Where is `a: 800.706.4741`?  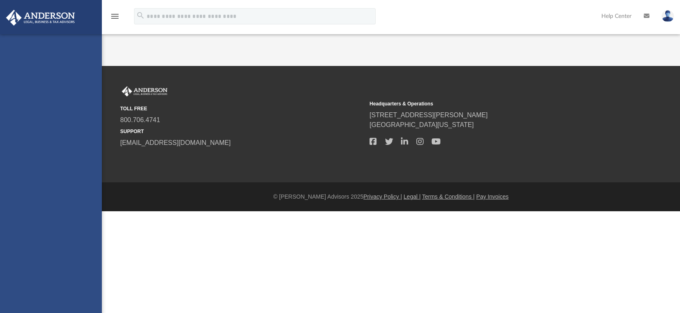 a: 800.706.4741 is located at coordinates (140, 120).